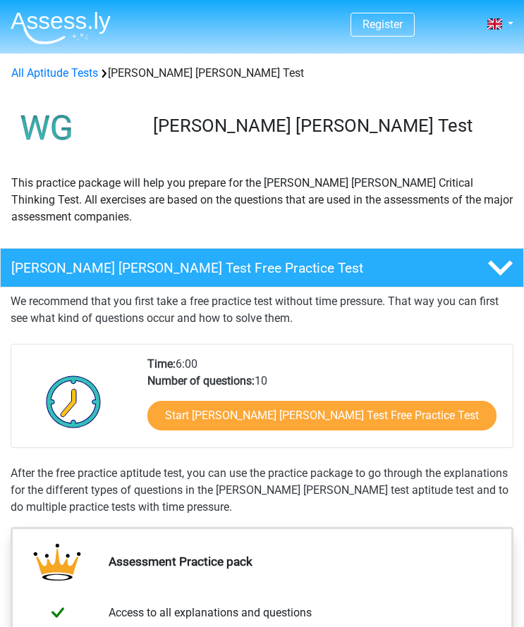 The height and width of the screenshot is (627, 524). Describe the element at coordinates (54, 73) in the screenshot. I see `a: All Aptitude Tests` at that location.